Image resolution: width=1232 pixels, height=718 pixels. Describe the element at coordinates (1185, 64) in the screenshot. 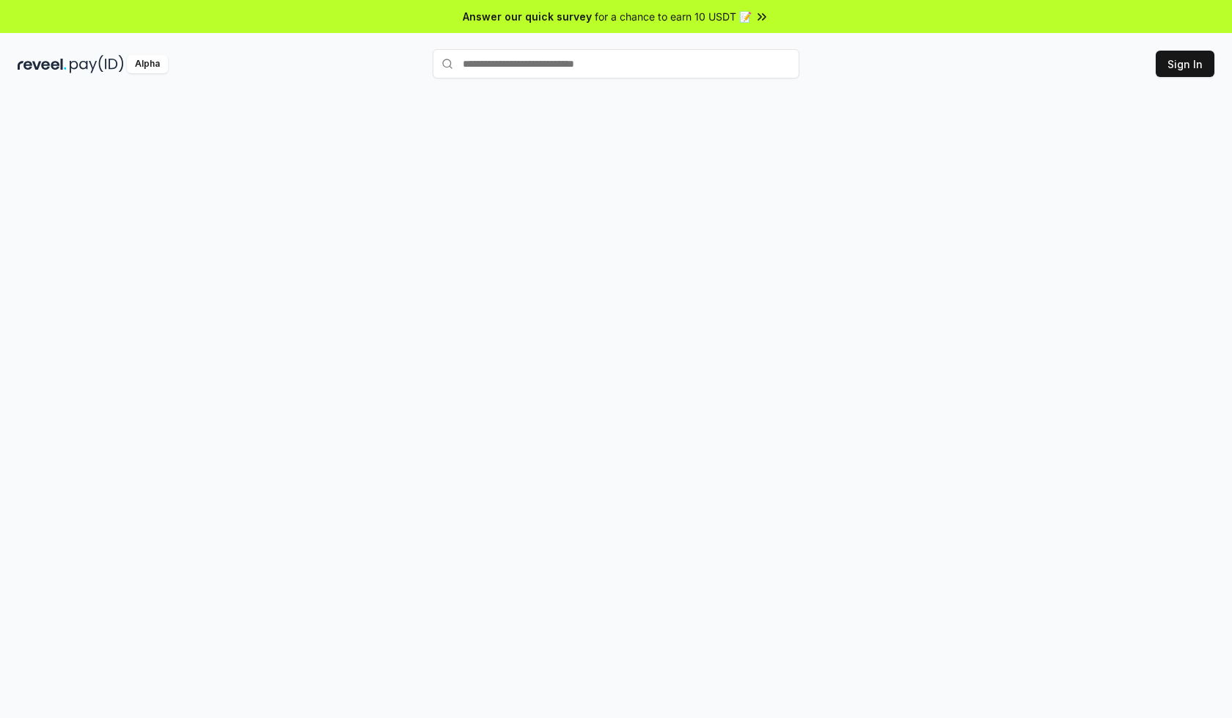

I see `button: Sign In` at that location.